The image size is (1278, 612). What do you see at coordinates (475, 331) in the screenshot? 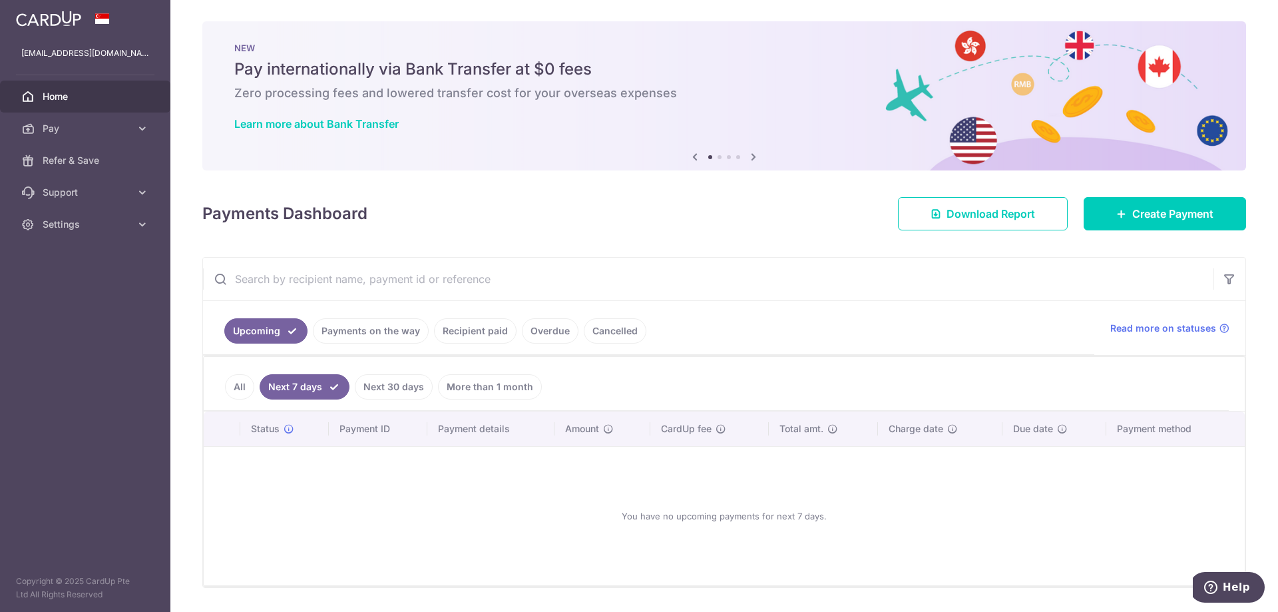
I see `a: Recipient paid` at bounding box center [475, 331].